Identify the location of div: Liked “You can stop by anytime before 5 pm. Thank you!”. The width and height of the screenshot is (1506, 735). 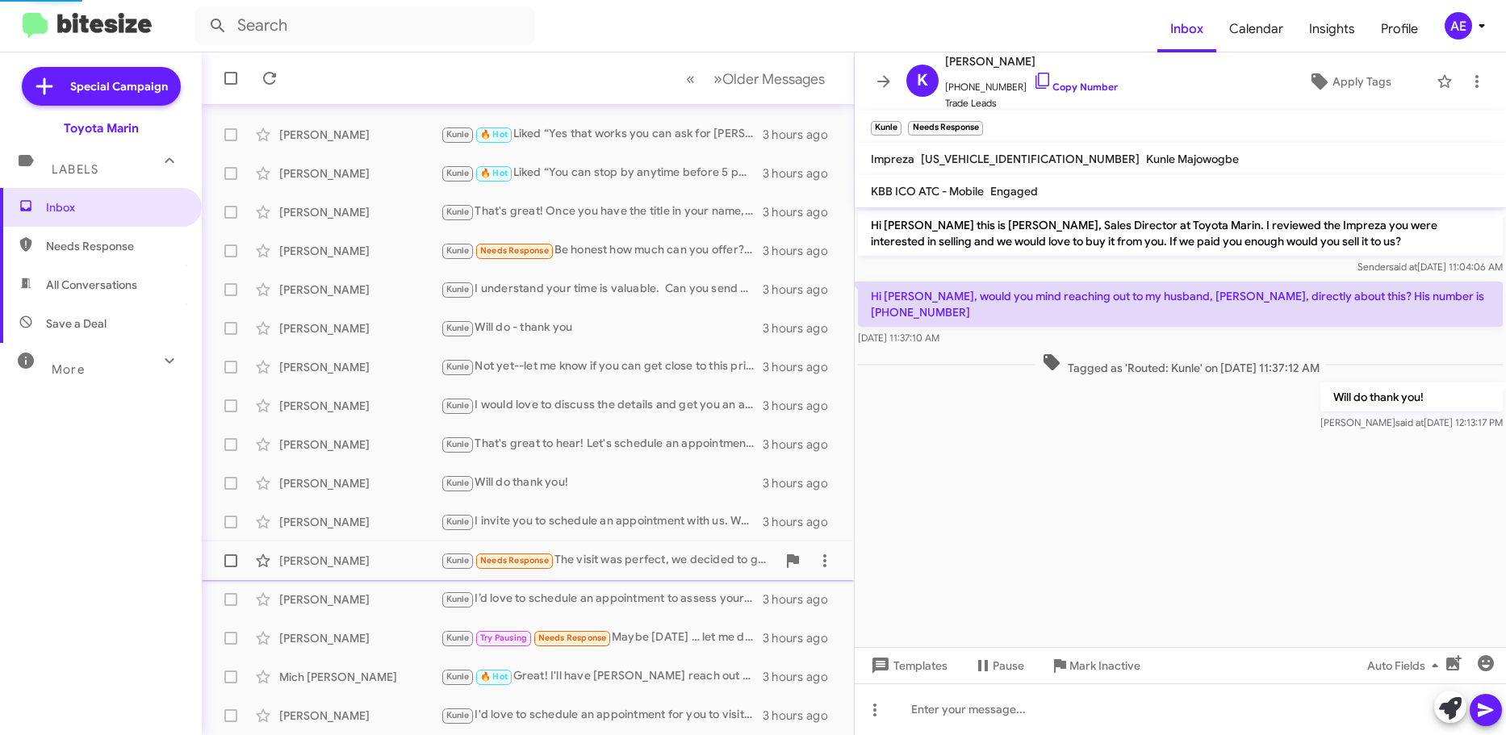
(601, 173).